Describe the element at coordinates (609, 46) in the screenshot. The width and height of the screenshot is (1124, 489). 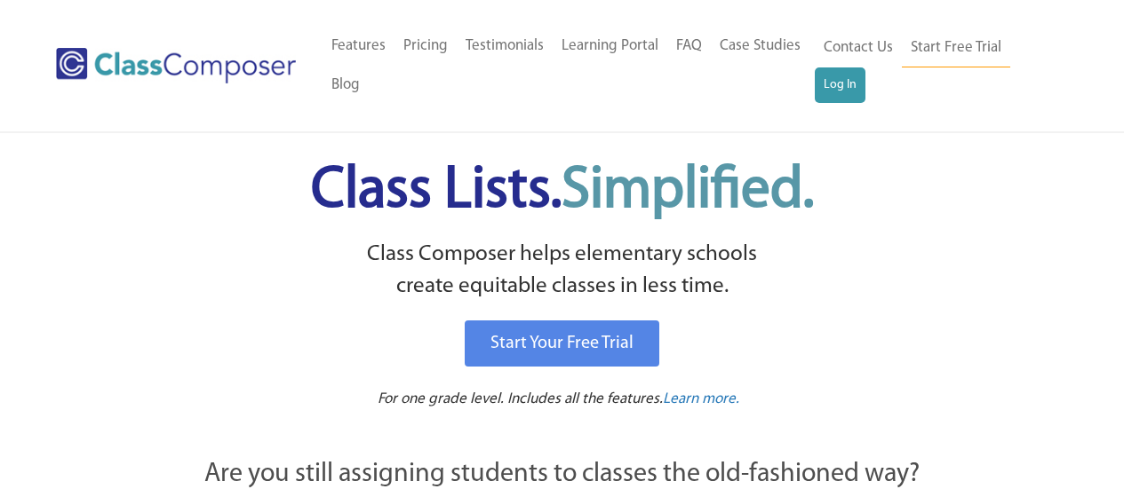
I see `a: Learning Portal` at that location.